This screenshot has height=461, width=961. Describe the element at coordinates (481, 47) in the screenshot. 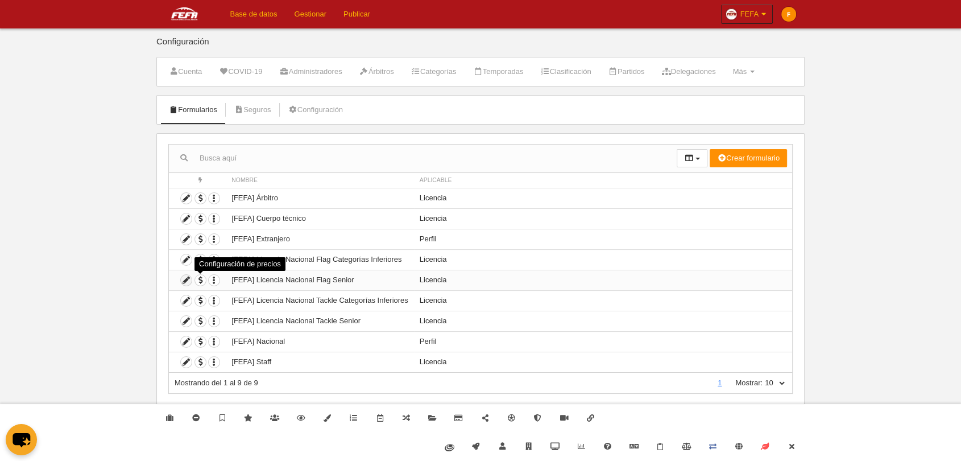

I see `div: Configuración` at that location.